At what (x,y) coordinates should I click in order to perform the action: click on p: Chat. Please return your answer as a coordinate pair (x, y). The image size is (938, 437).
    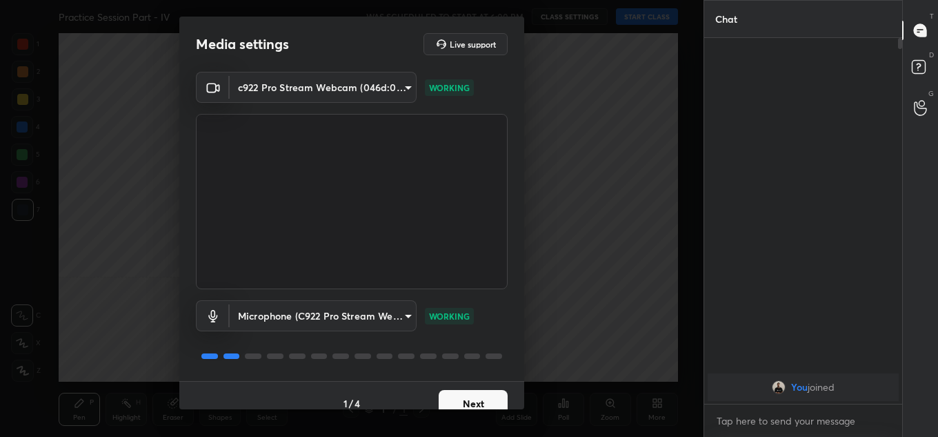
    Looking at the image, I should click on (727, 19).